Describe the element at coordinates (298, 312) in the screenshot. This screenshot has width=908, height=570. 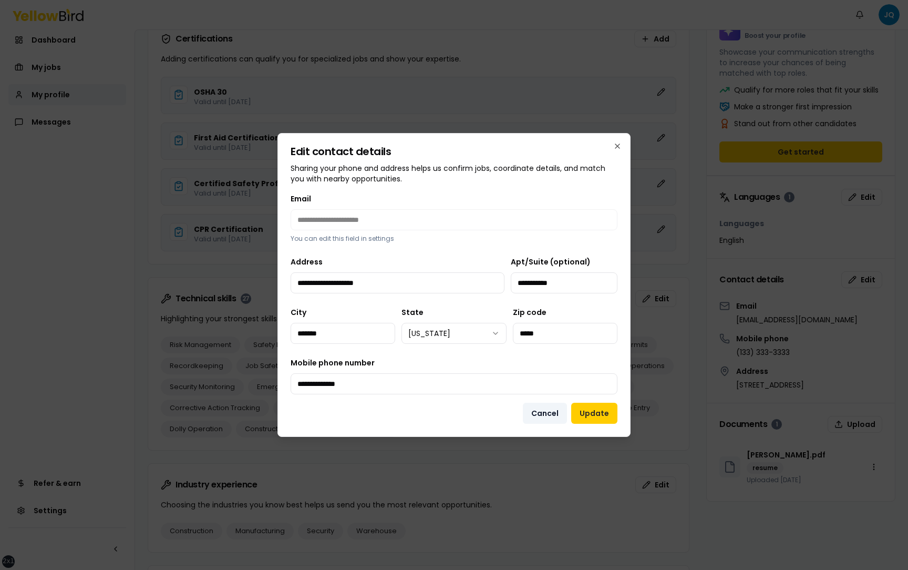
I see `label: City` at that location.